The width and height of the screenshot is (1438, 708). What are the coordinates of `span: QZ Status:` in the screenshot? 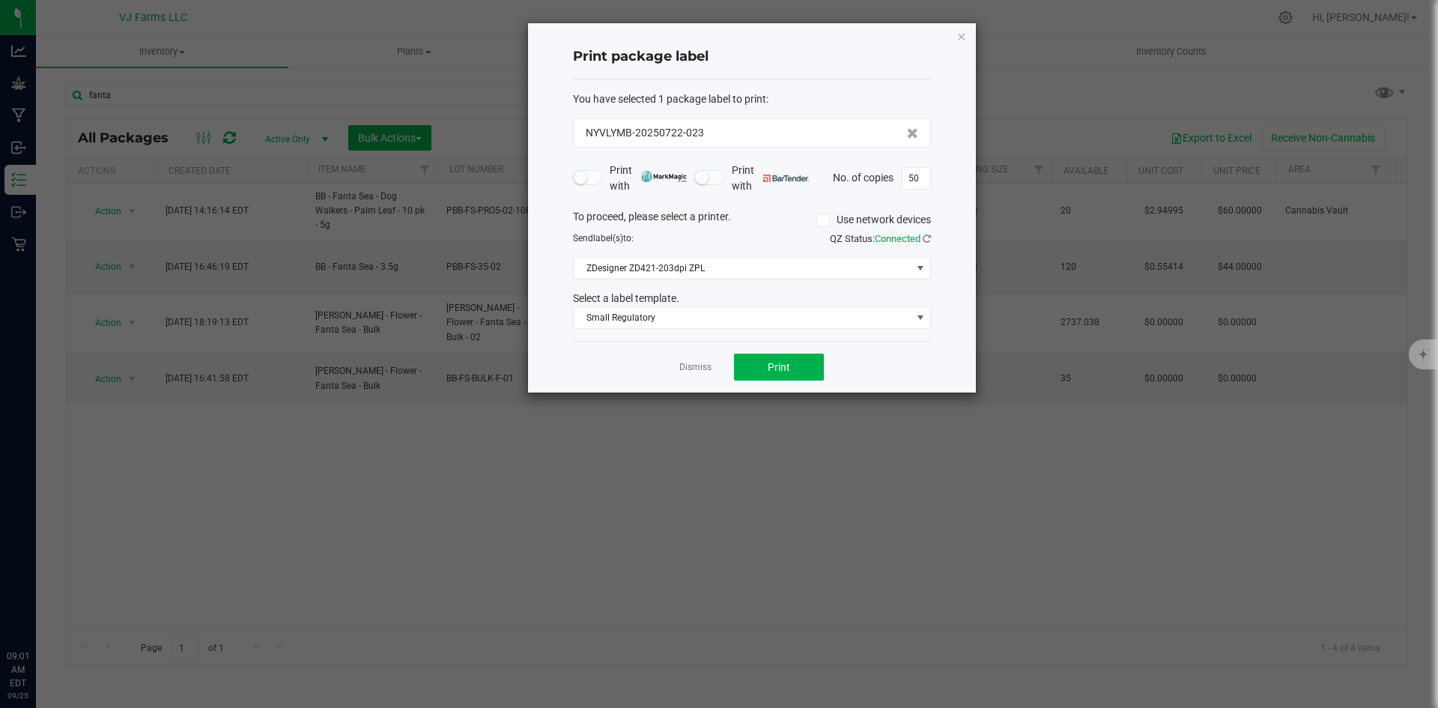 It's located at (880, 238).